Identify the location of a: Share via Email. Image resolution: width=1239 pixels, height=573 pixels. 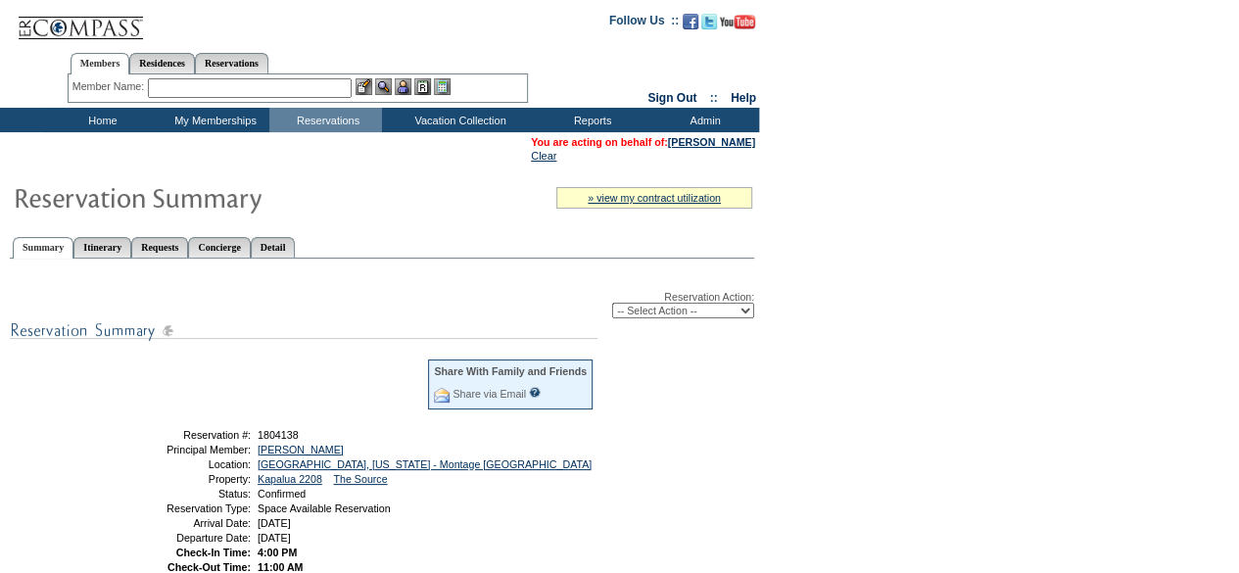
(489, 394).